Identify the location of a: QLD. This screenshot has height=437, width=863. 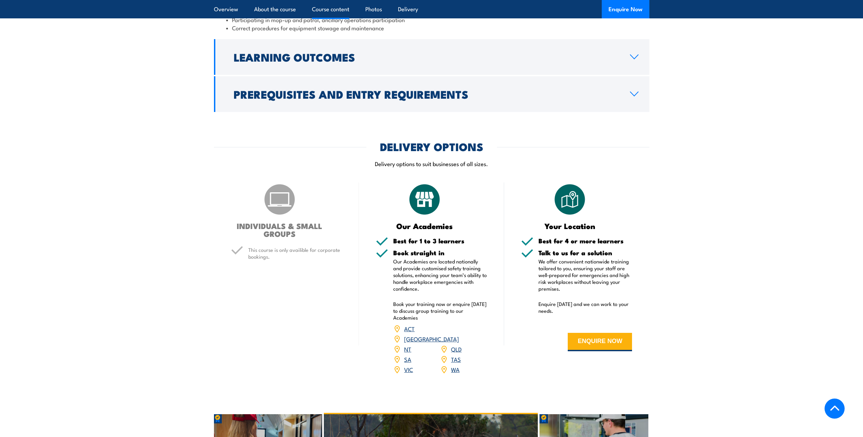
(456, 349).